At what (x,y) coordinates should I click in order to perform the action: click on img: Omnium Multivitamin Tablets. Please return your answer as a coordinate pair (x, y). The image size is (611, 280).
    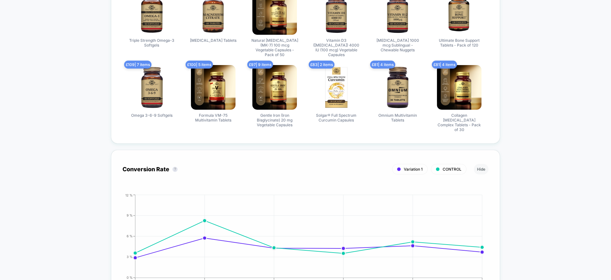
    Looking at the image, I should click on (398, 87).